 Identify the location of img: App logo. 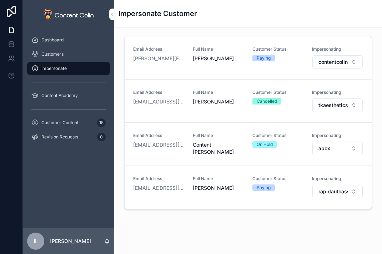
(69, 14).